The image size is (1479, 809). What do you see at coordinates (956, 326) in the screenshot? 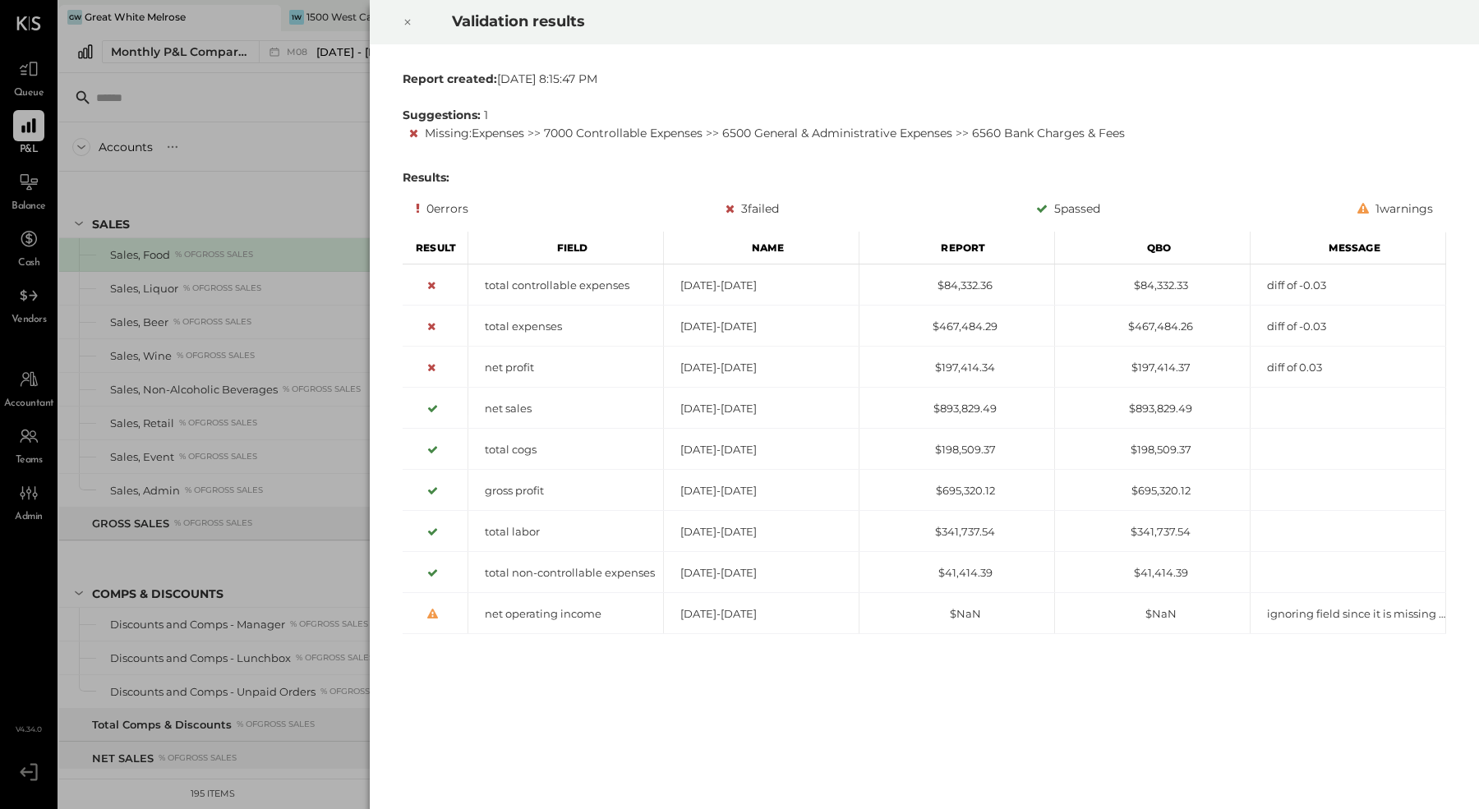
I see `div: $467,484.29` at bounding box center [956, 326].